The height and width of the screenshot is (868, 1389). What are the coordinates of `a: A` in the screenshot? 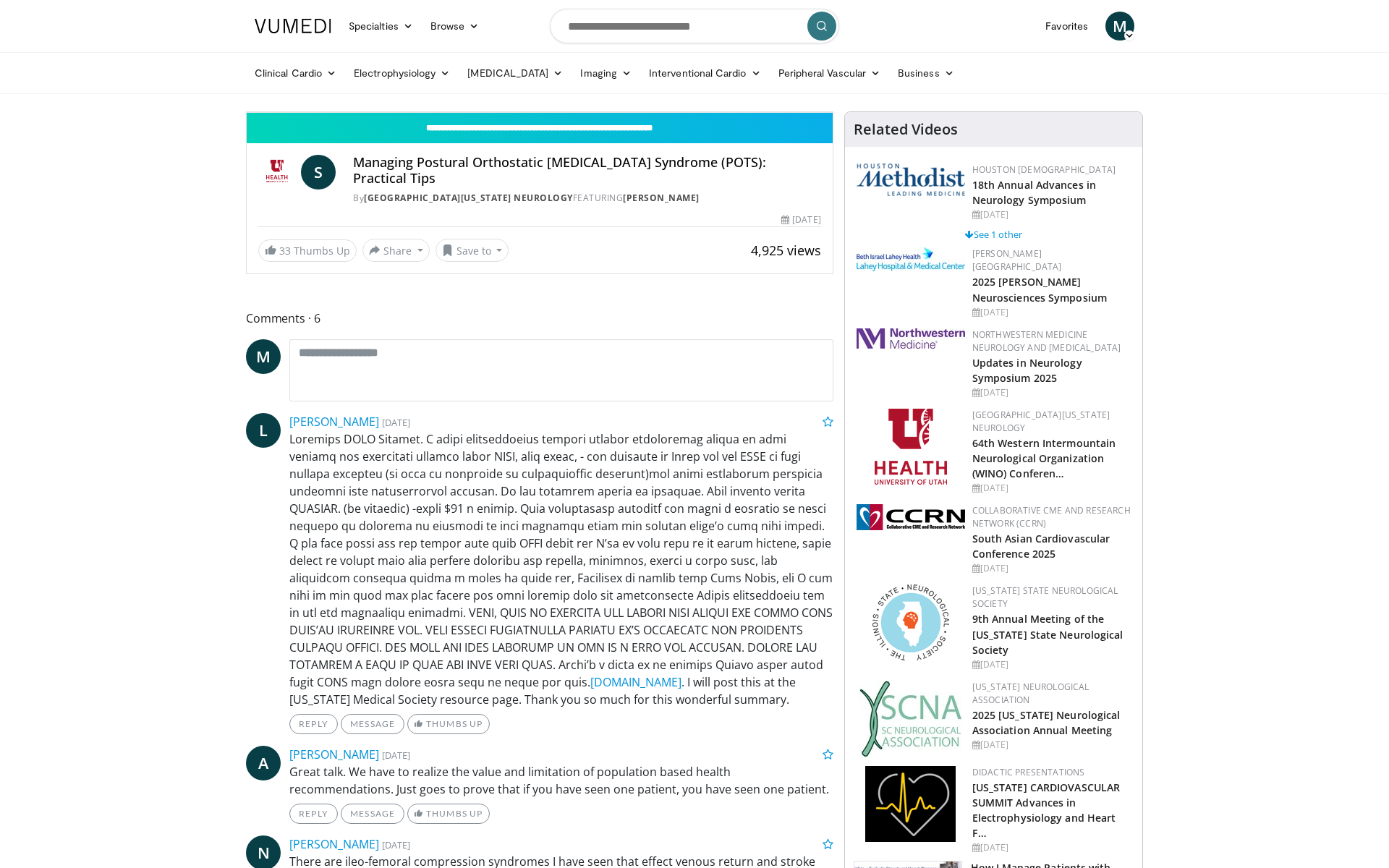 It's located at (263, 763).